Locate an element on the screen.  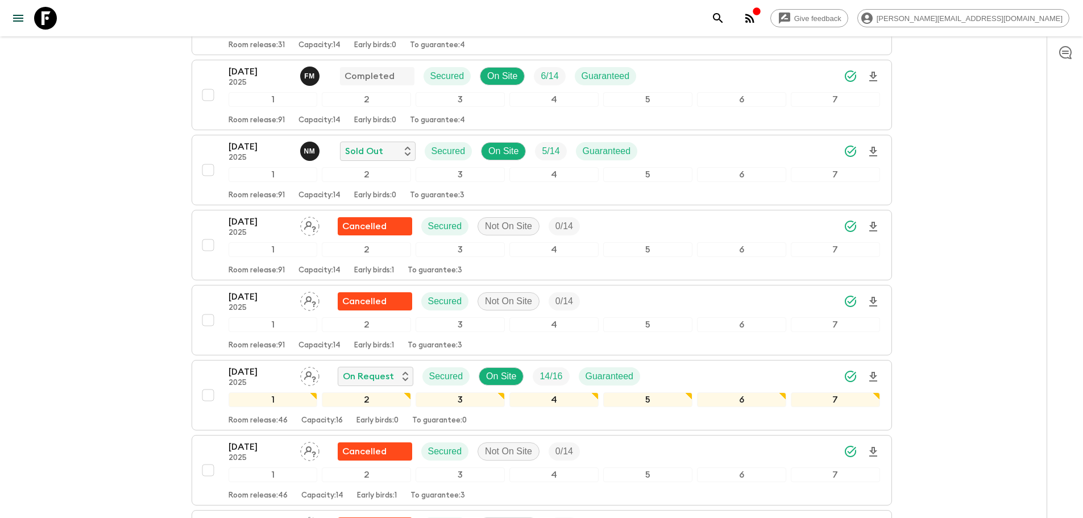
span: Fanuel Maina is located at coordinates (311, 75).